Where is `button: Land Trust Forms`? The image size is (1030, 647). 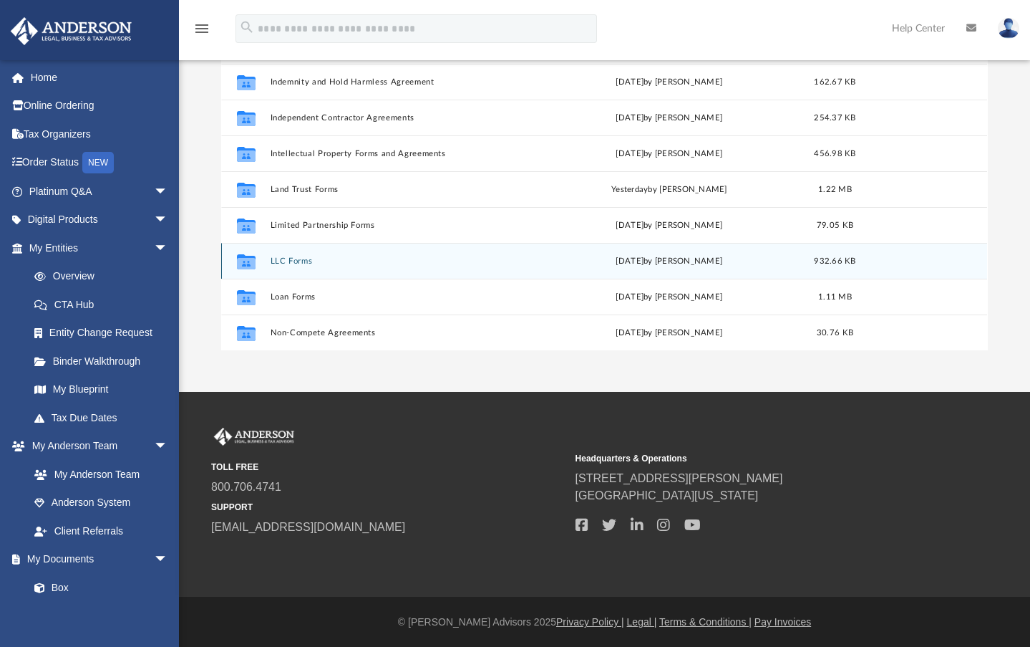 button: Land Trust Forms is located at coordinates (402, 189).